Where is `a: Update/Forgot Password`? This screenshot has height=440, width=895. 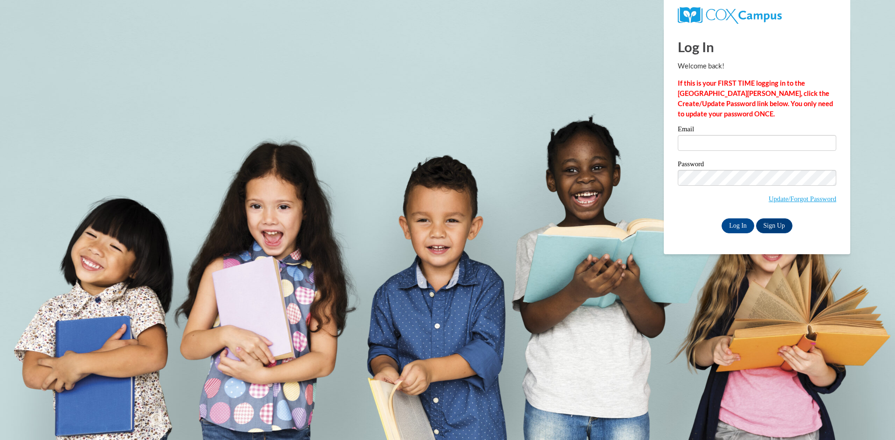 a: Update/Forgot Password is located at coordinates (802, 199).